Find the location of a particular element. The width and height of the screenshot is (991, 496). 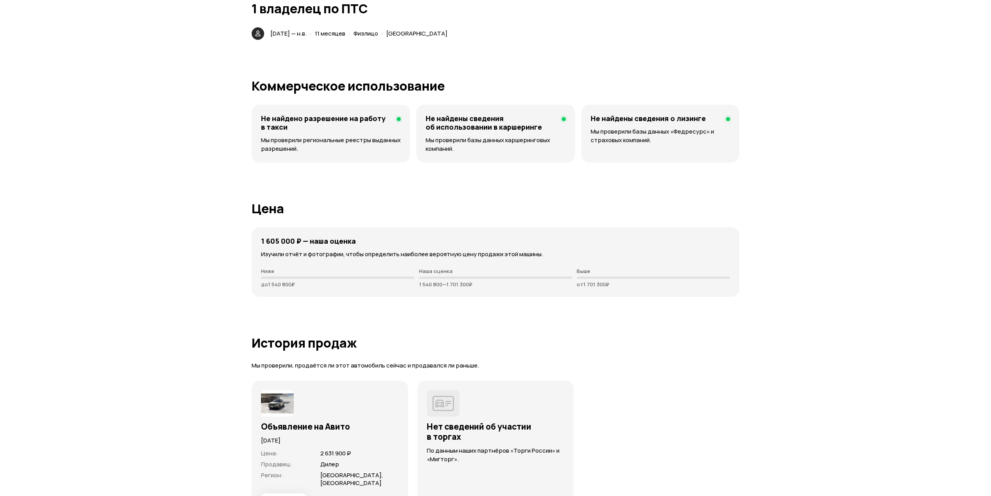

p: Изучили отчёт и фотографии, чтобы определить наиболее вероятную цену продажи этой машины. is located at coordinates (496, 254).